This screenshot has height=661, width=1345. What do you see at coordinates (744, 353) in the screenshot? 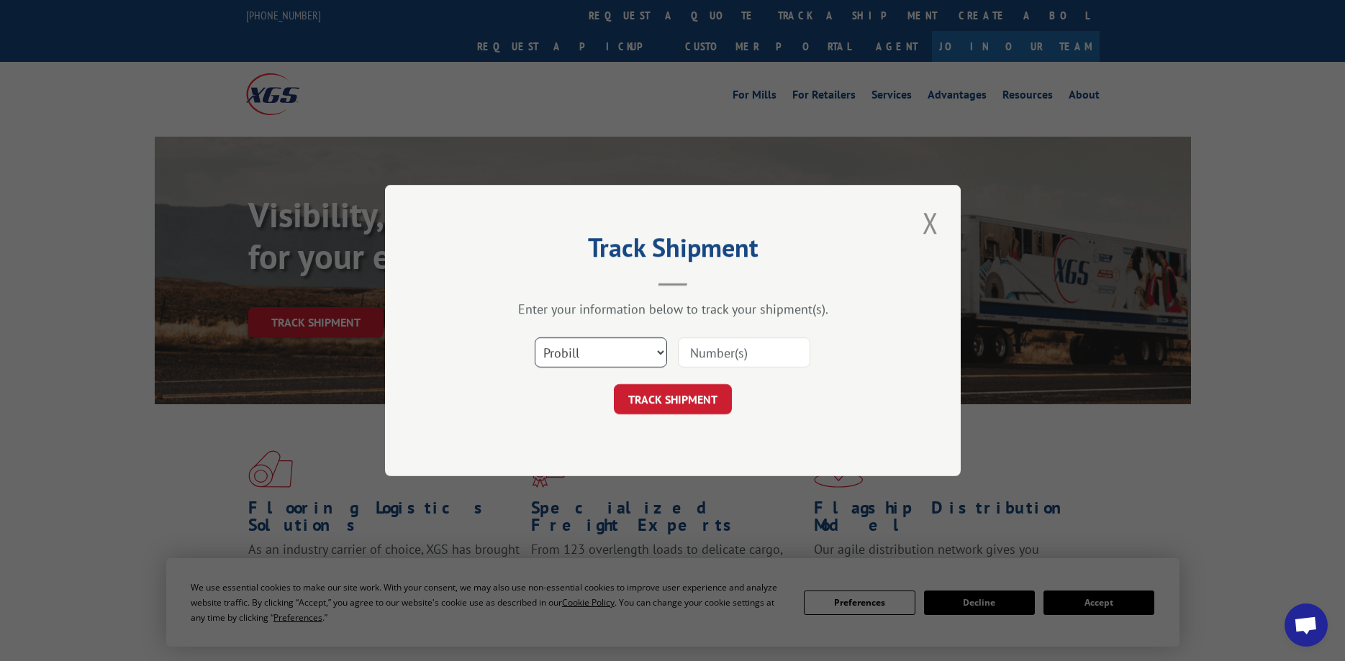
I see `input: Number(s)` at bounding box center [744, 353].